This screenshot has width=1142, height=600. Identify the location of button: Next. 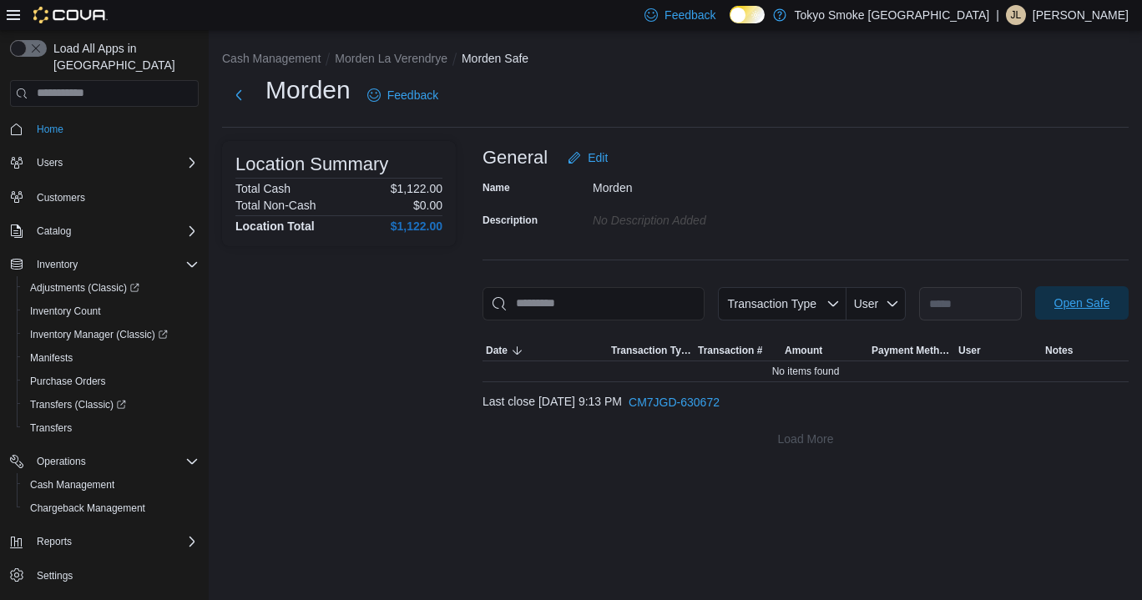
(239, 95).